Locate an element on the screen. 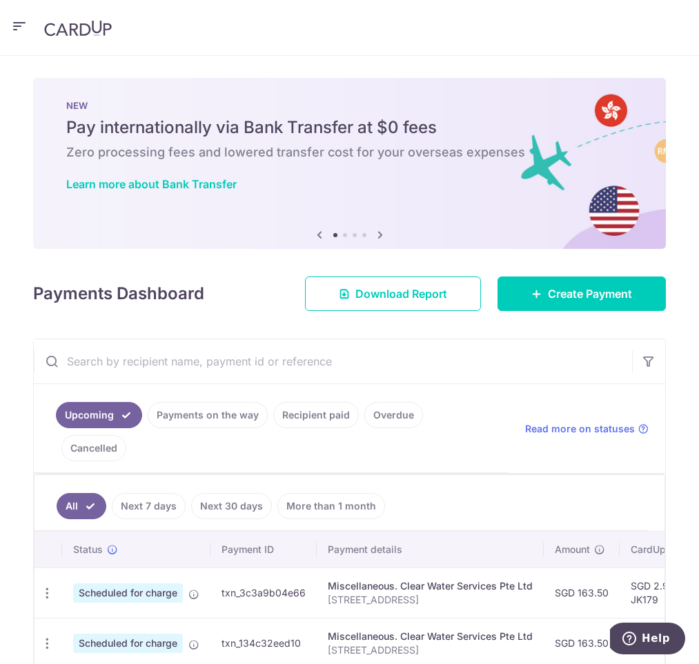 This screenshot has height=664, width=699. h4: Payments Dashboard is located at coordinates (119, 294).